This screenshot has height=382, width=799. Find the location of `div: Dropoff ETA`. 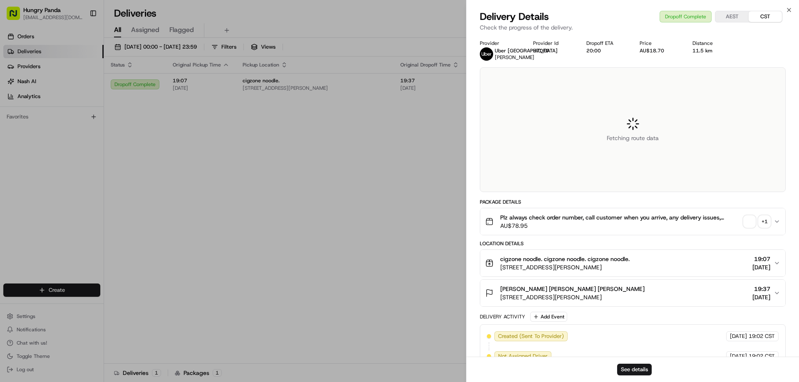

div: Dropoff ETA is located at coordinates (606, 43).